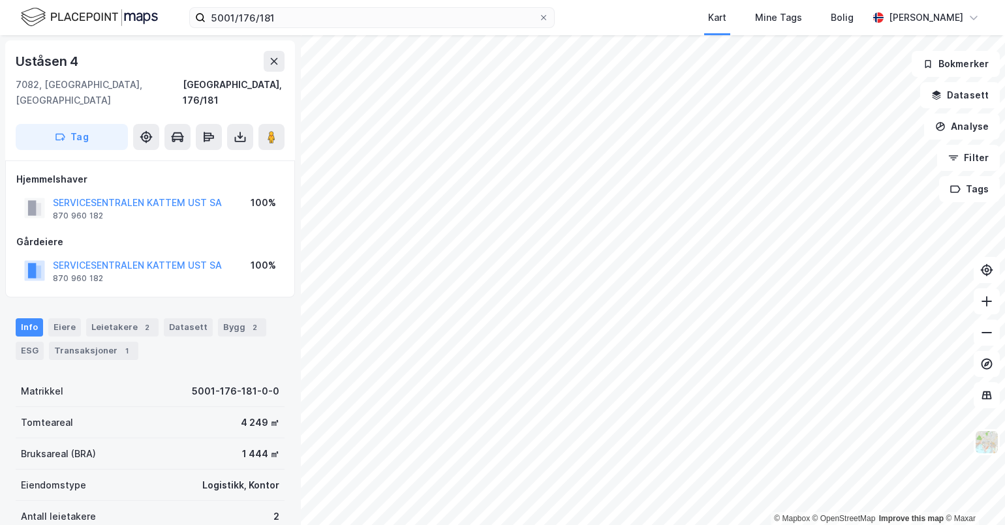  Describe the element at coordinates (29, 328) in the screenshot. I see `div: Info` at that location.